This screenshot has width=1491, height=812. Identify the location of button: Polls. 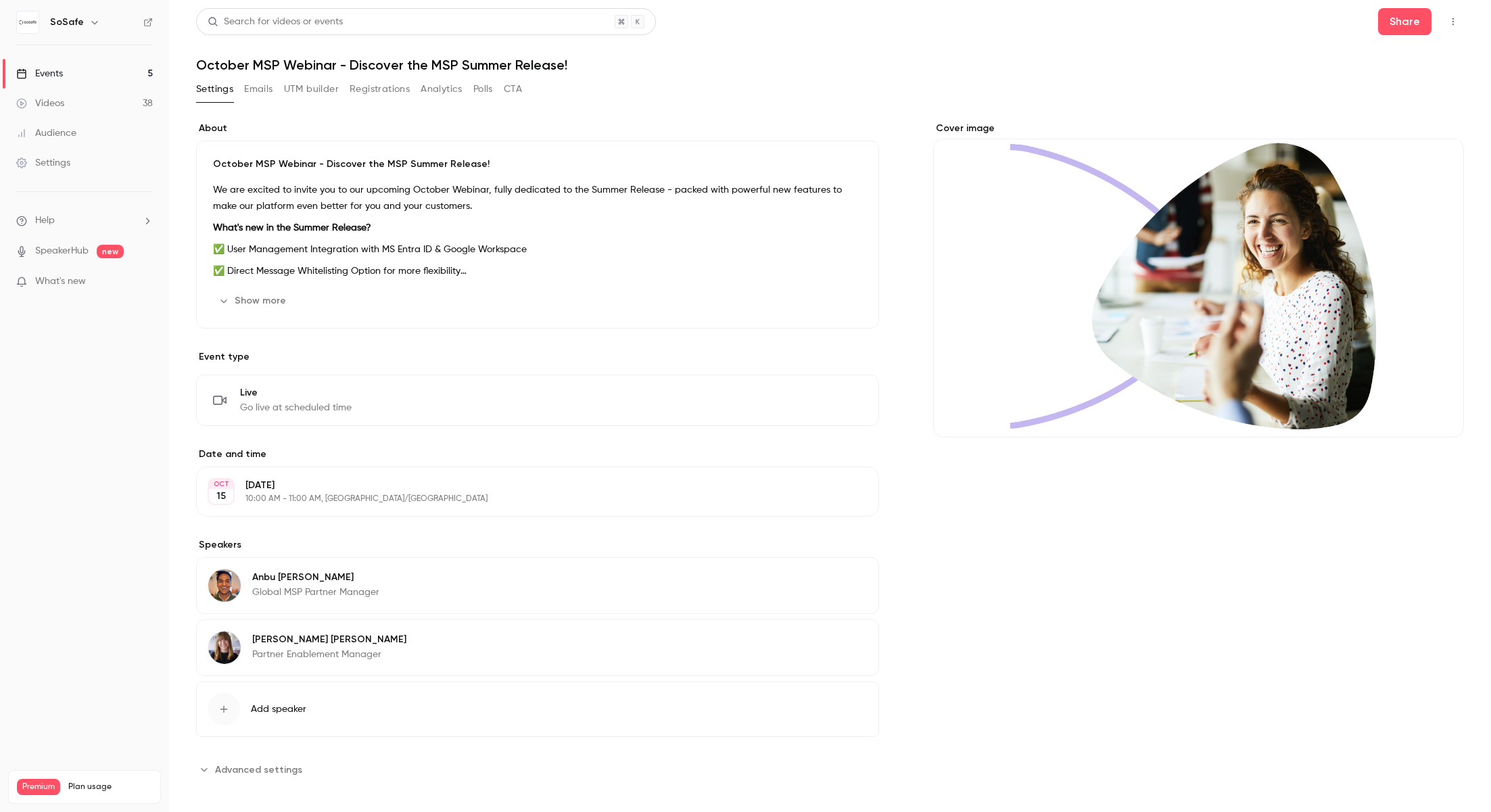
(483, 89).